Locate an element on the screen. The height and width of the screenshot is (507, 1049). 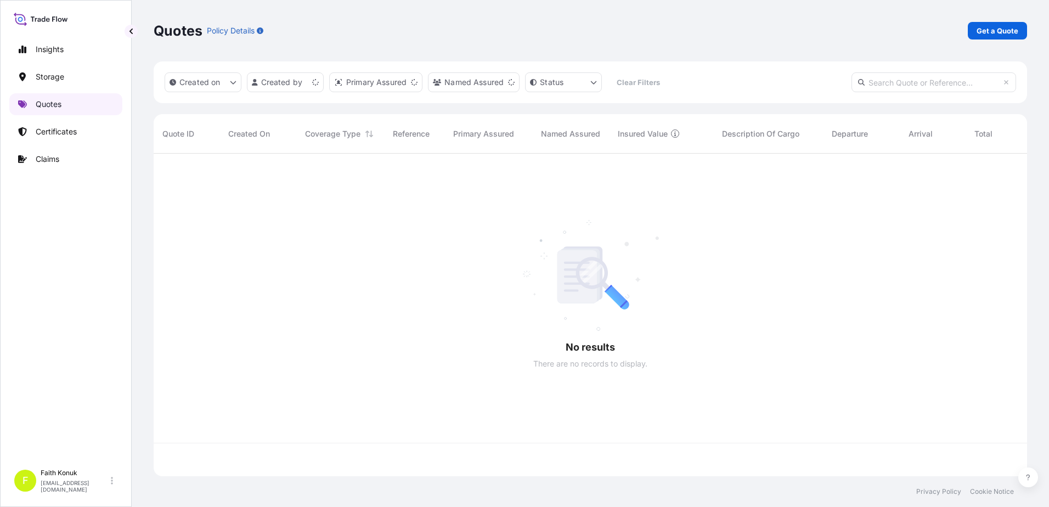
p: Certificates is located at coordinates (56, 132).